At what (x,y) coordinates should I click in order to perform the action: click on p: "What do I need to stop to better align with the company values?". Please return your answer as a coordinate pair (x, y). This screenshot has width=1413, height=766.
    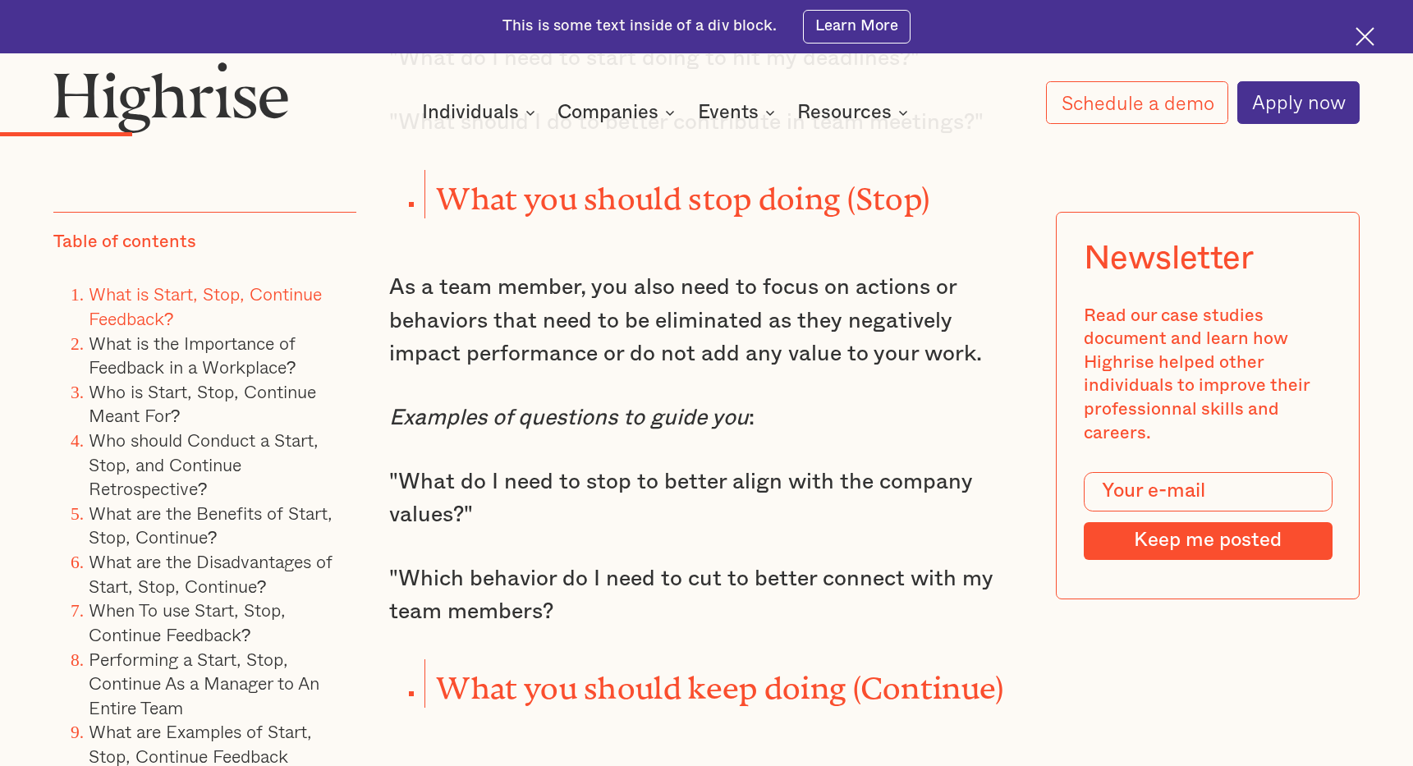
    Looking at the image, I should click on (706, 498).